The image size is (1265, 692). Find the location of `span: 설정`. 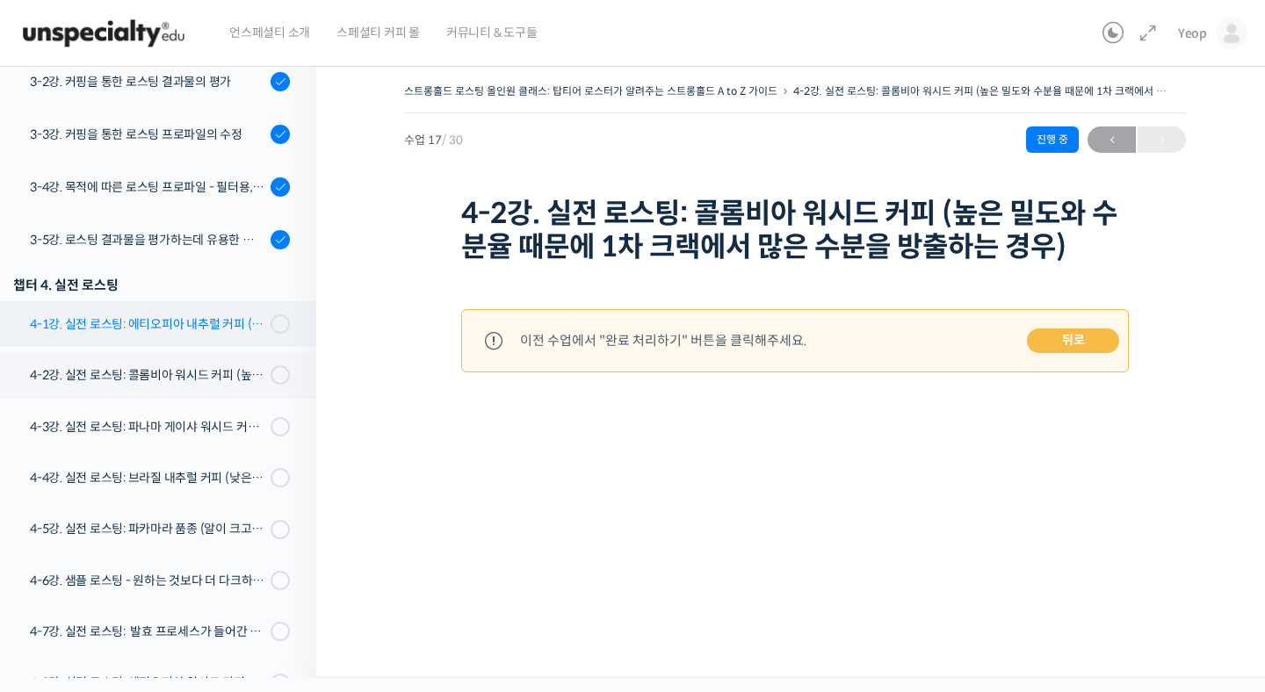

span: 설정 is located at coordinates (282, 580).